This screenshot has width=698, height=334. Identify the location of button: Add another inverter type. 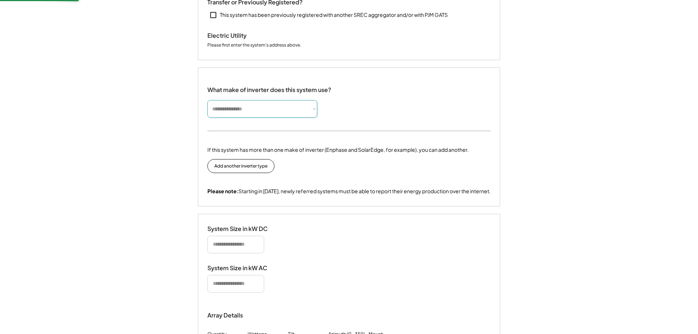
(241, 166).